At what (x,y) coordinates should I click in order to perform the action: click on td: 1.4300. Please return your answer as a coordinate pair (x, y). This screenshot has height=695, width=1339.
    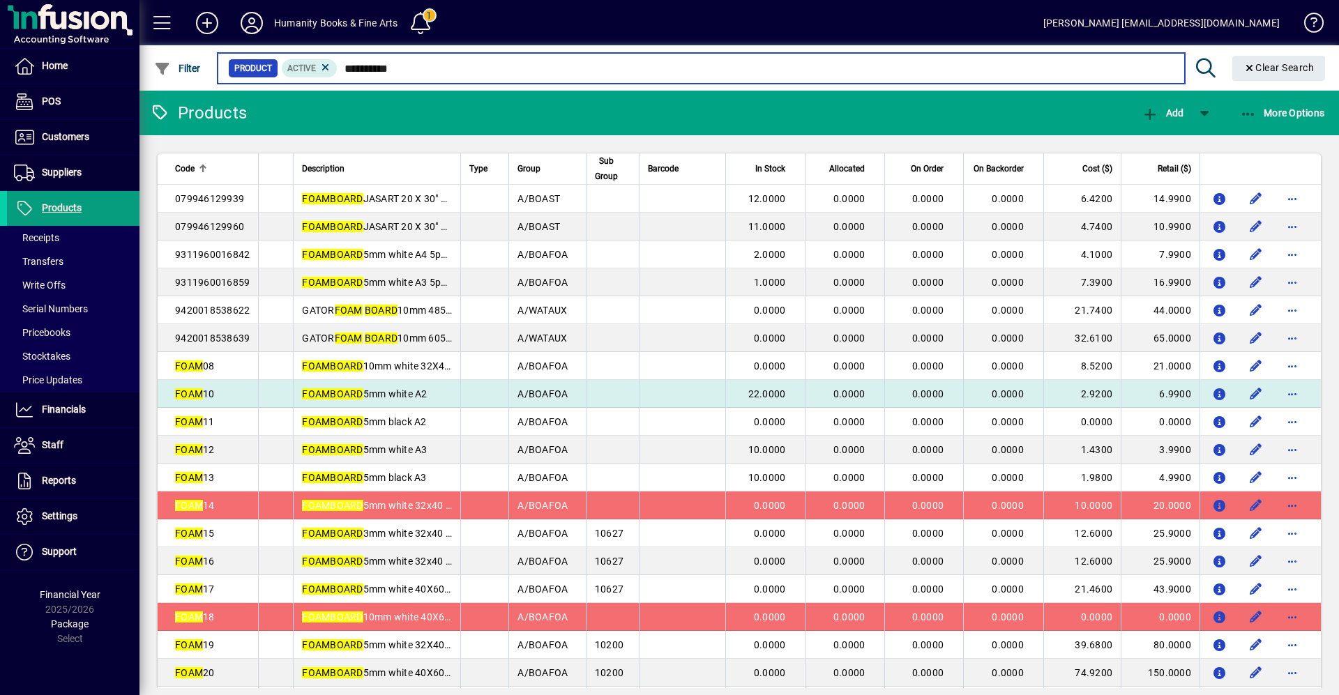
    Looking at the image, I should click on (1082, 450).